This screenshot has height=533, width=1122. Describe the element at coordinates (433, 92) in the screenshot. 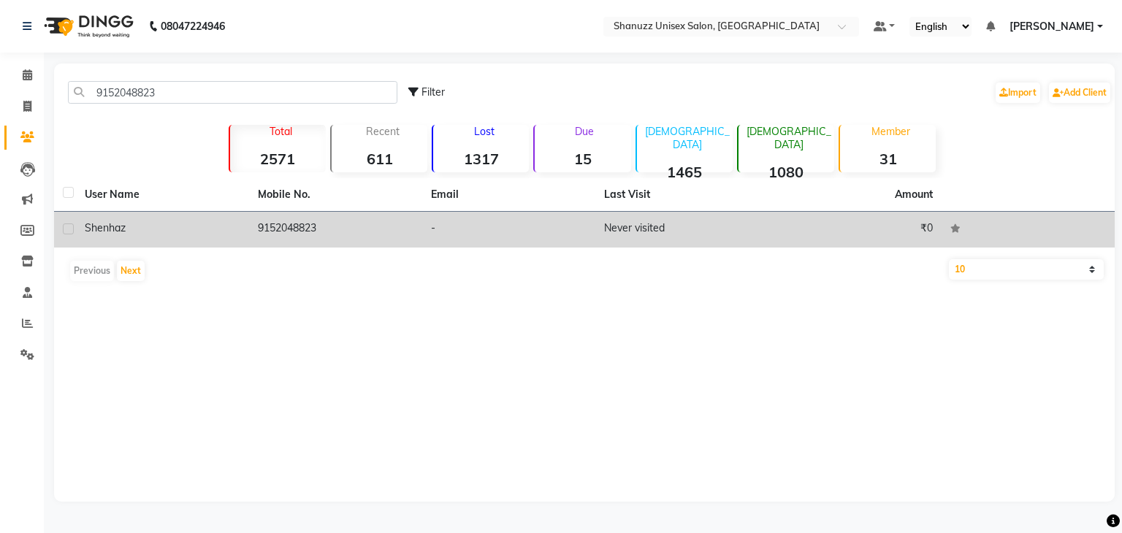

I see `span: Filter` at that location.